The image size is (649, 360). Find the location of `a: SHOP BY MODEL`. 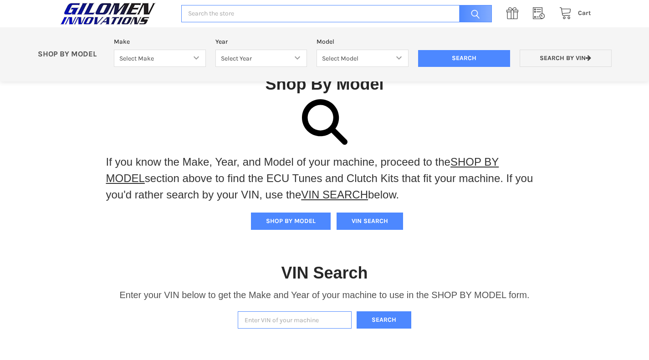

a: SHOP BY MODEL is located at coordinates (303, 170).